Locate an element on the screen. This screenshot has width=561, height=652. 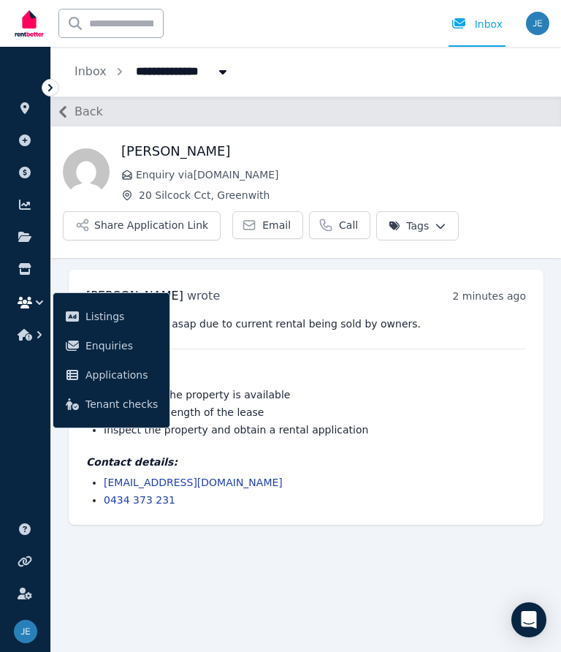
a: 0434 373 231 is located at coordinates (140, 500).